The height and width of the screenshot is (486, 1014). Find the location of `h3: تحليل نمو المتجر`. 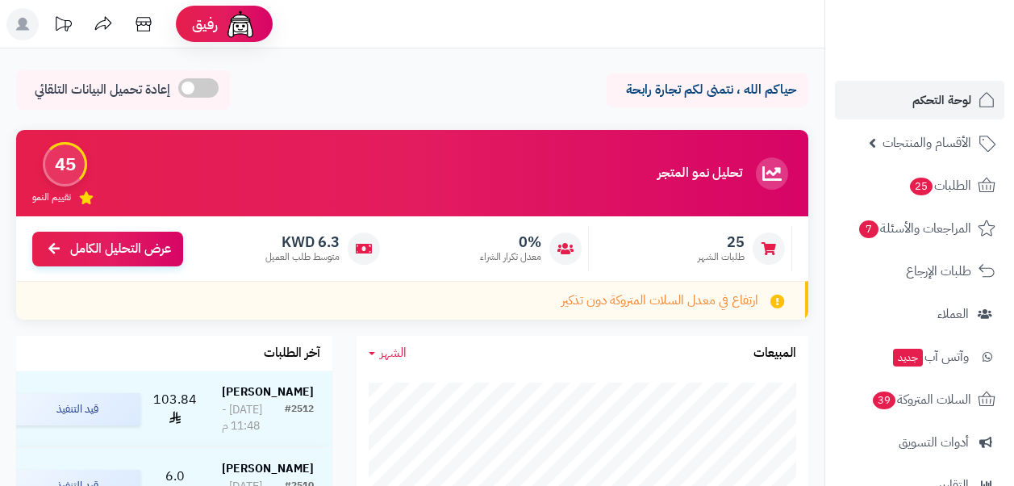

h3: تحليل نمو المتجر is located at coordinates (699, 173).